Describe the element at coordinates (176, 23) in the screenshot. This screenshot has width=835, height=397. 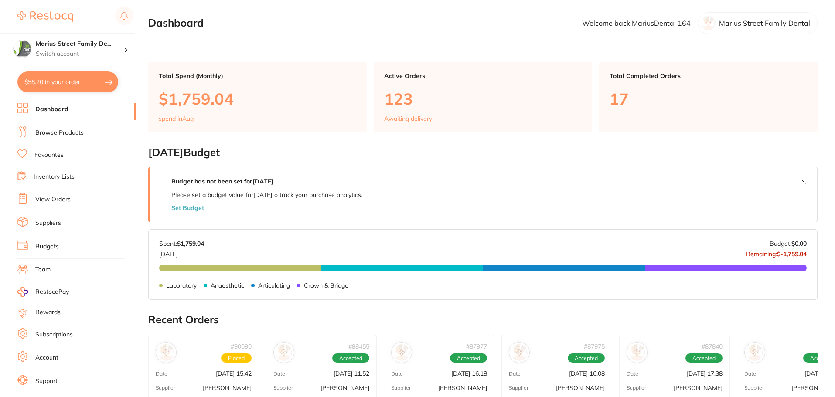
I see `h2: Dashboard` at that location.